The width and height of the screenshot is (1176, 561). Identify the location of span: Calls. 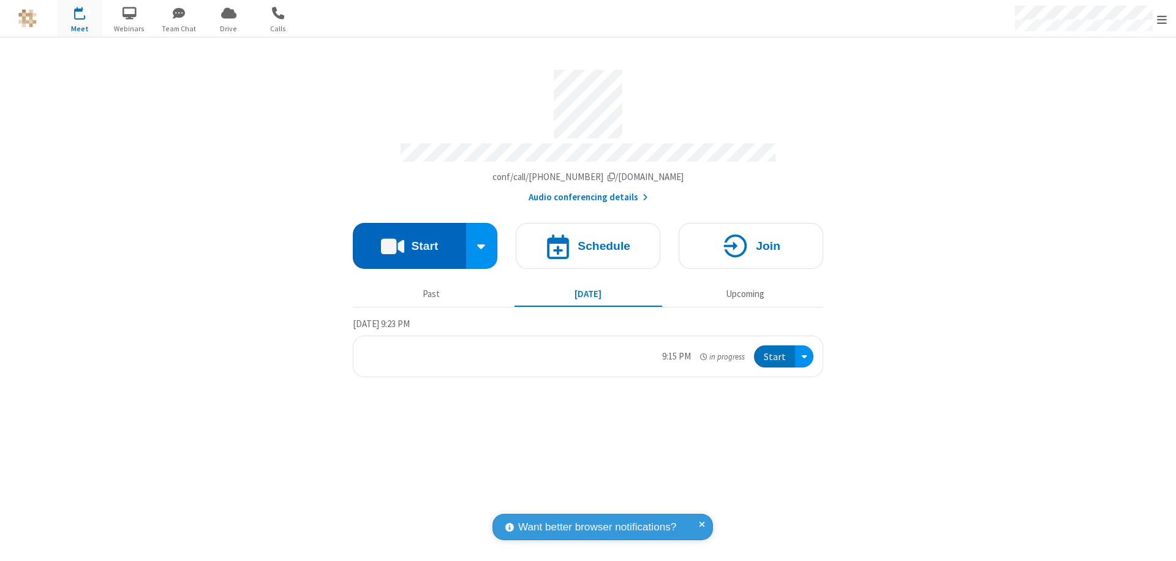
(278, 29).